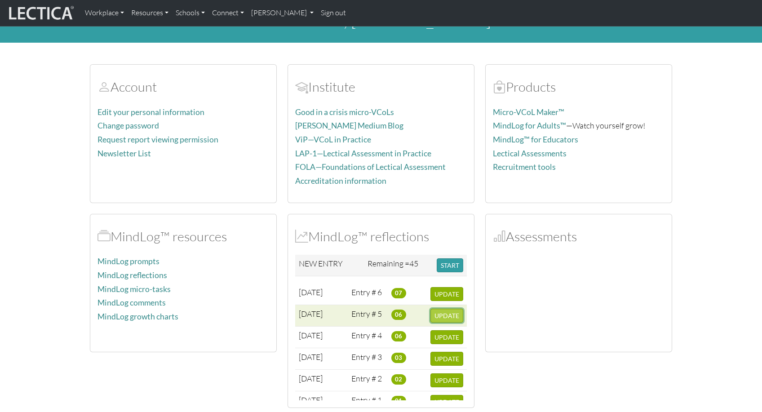 The width and height of the screenshot is (762, 412). Describe the element at coordinates (367, 359) in the screenshot. I see `td: Entry # 3` at that location.